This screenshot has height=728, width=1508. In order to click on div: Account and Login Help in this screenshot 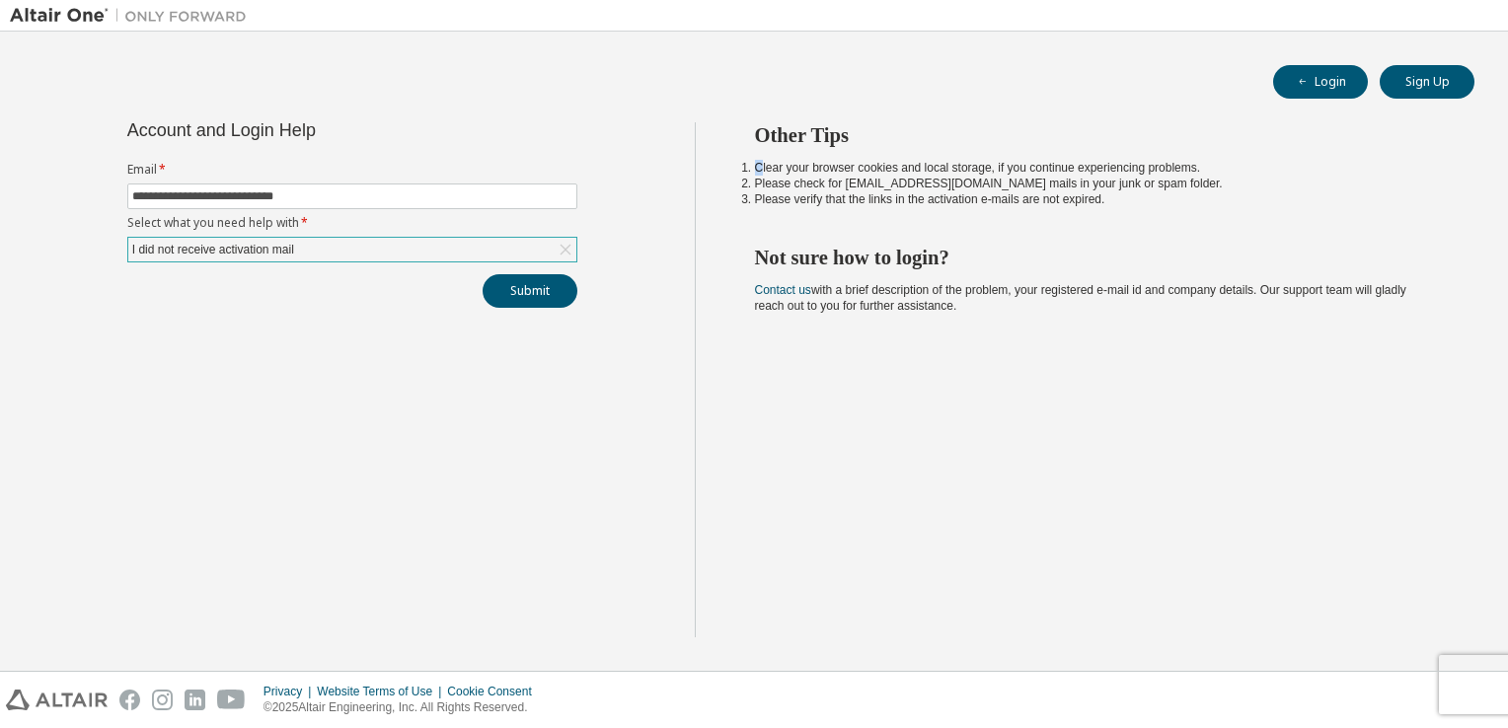, I will do `click(307, 130)`.